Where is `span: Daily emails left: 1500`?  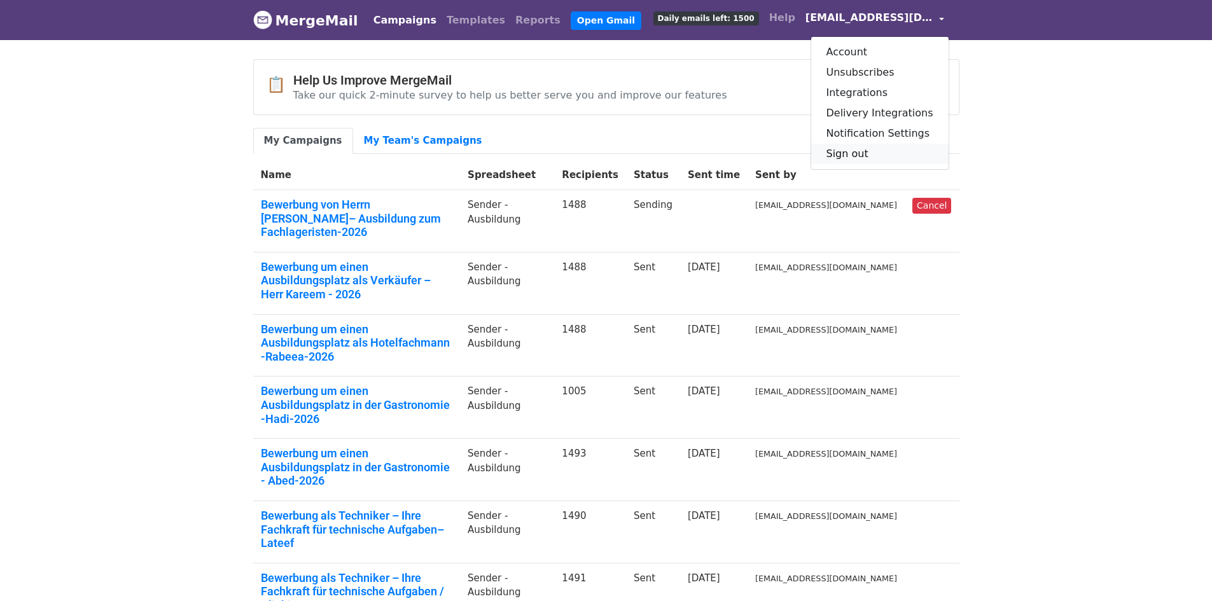 span: Daily emails left: 1500 is located at coordinates (706, 18).